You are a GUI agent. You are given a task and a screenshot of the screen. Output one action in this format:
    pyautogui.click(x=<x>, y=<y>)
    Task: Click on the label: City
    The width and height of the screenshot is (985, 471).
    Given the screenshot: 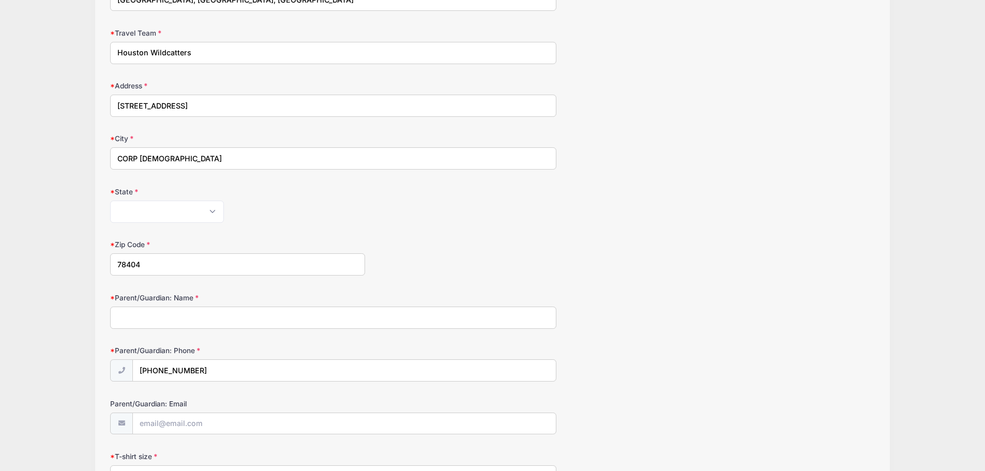 What is the action you would take?
    pyautogui.click(x=237, y=139)
    